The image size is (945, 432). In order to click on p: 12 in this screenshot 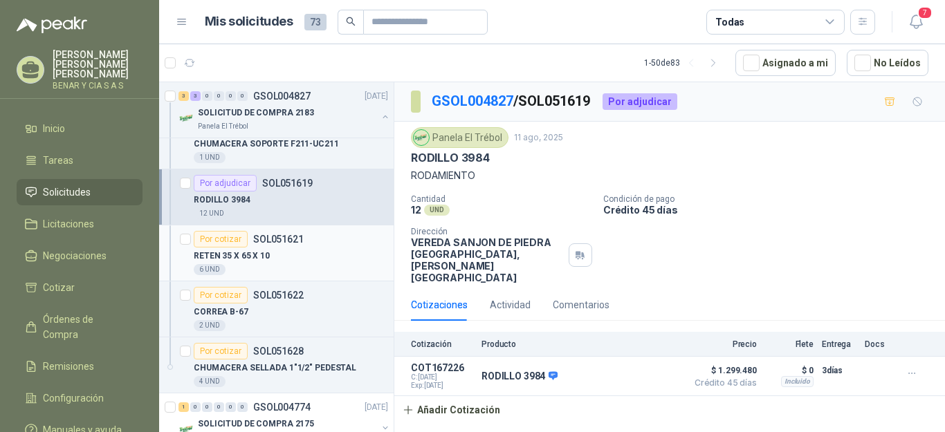, I will do `click(416, 210)`.